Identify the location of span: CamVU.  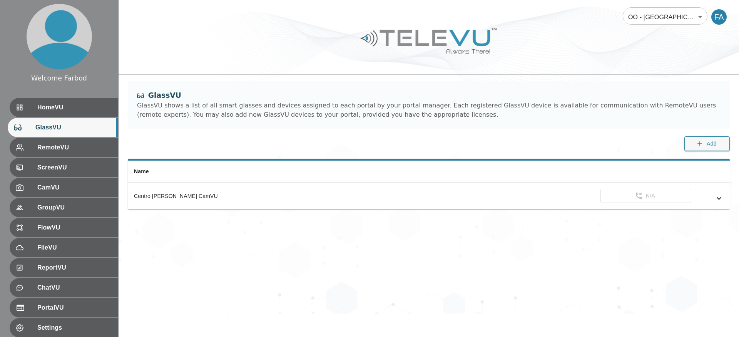
(75, 187).